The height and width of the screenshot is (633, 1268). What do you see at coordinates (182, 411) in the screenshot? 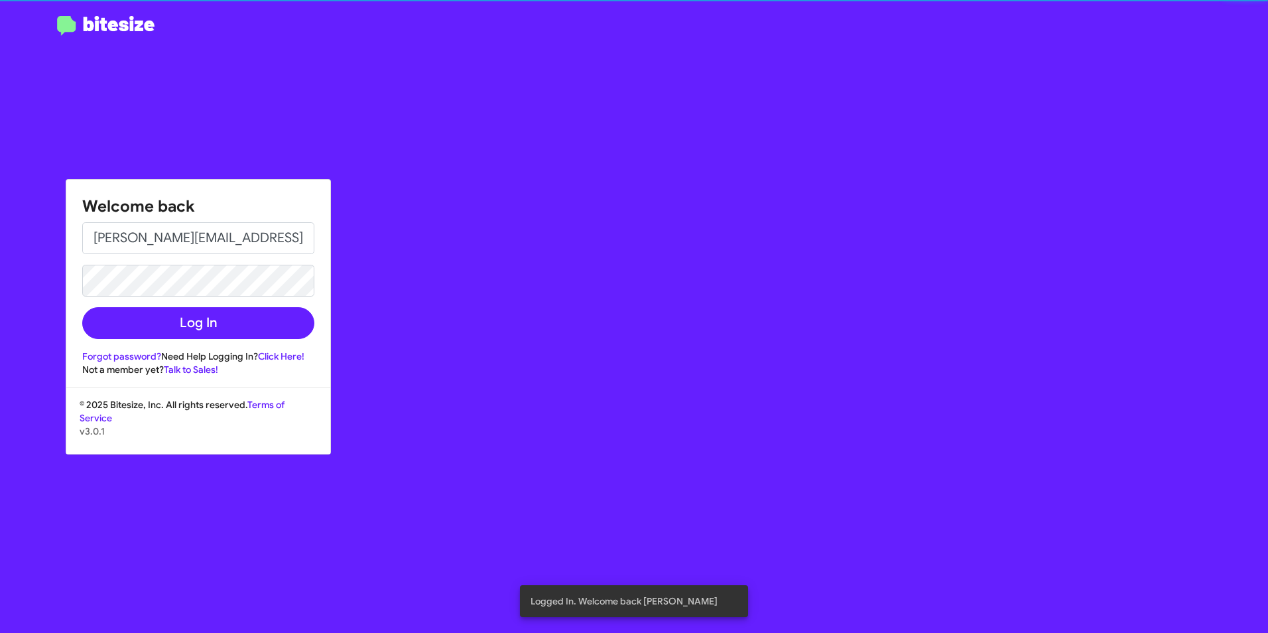
I see `a: Terms of Service` at bounding box center [182, 411].